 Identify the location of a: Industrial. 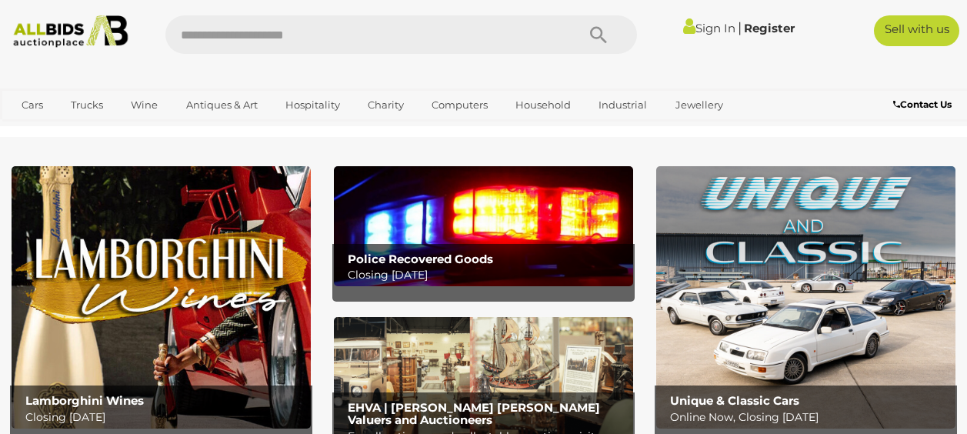
(622, 105).